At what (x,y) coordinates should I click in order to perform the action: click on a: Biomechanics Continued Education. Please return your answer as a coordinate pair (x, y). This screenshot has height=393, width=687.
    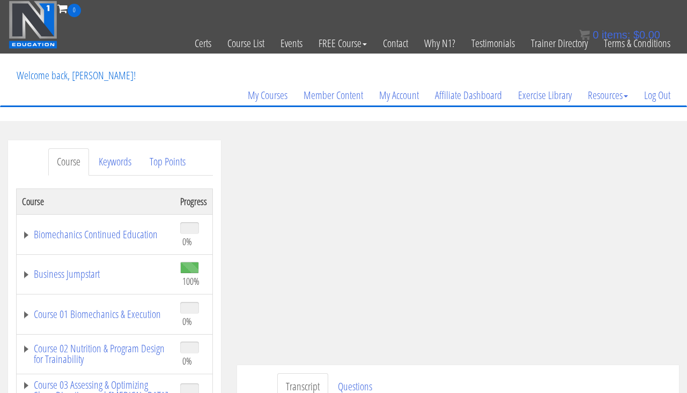
    Looking at the image, I should click on (95, 235).